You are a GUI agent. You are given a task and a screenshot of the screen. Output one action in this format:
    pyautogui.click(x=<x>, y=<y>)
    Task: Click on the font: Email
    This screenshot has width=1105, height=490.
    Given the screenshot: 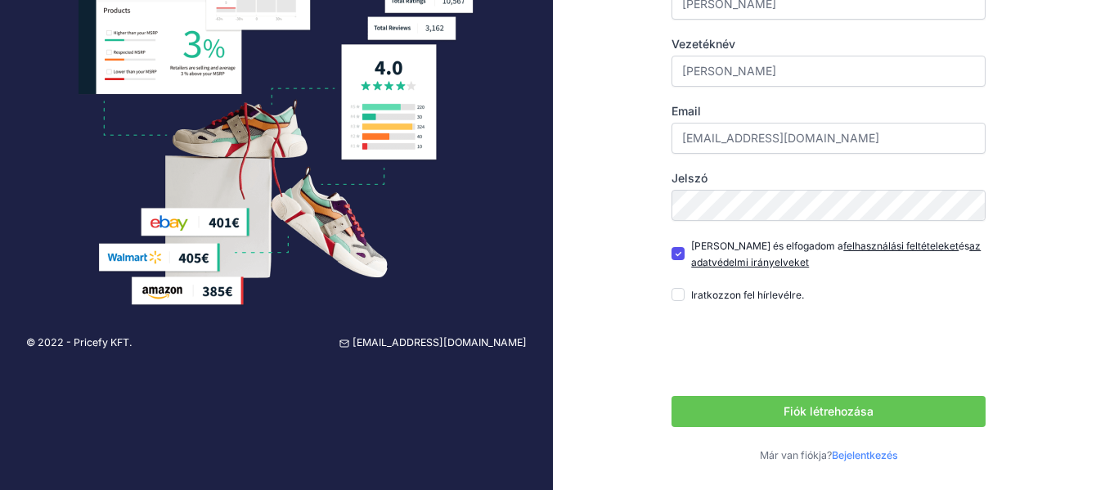 What is the action you would take?
    pyautogui.click(x=686, y=110)
    